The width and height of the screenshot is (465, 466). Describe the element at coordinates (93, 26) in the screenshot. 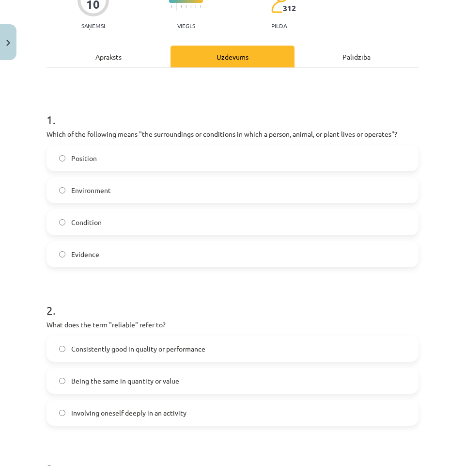

I see `p: Saņemsi` at that location.